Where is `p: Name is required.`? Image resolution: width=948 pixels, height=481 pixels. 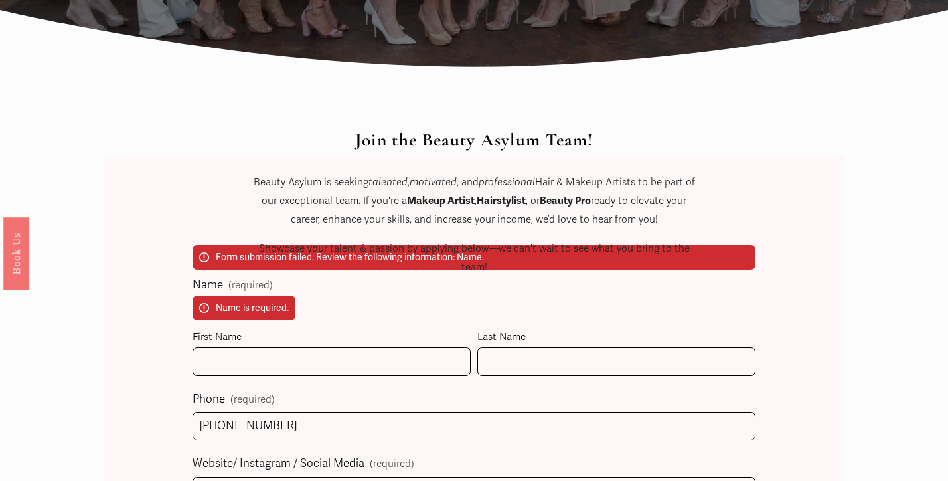
p: Name is required. is located at coordinates (244, 307).